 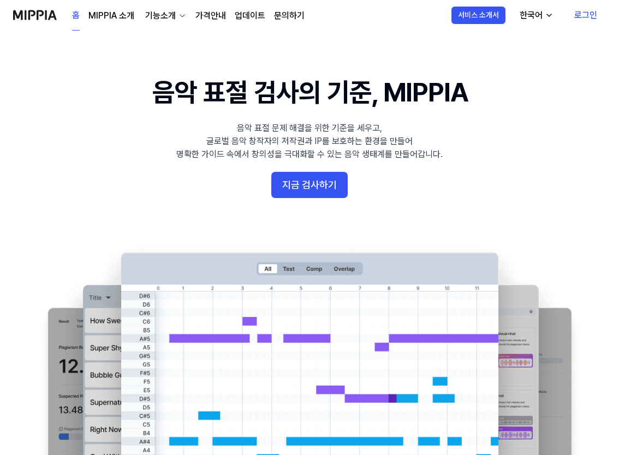 What do you see at coordinates (111, 16) in the screenshot?
I see `a: MIPPIA 소개` at bounding box center [111, 16].